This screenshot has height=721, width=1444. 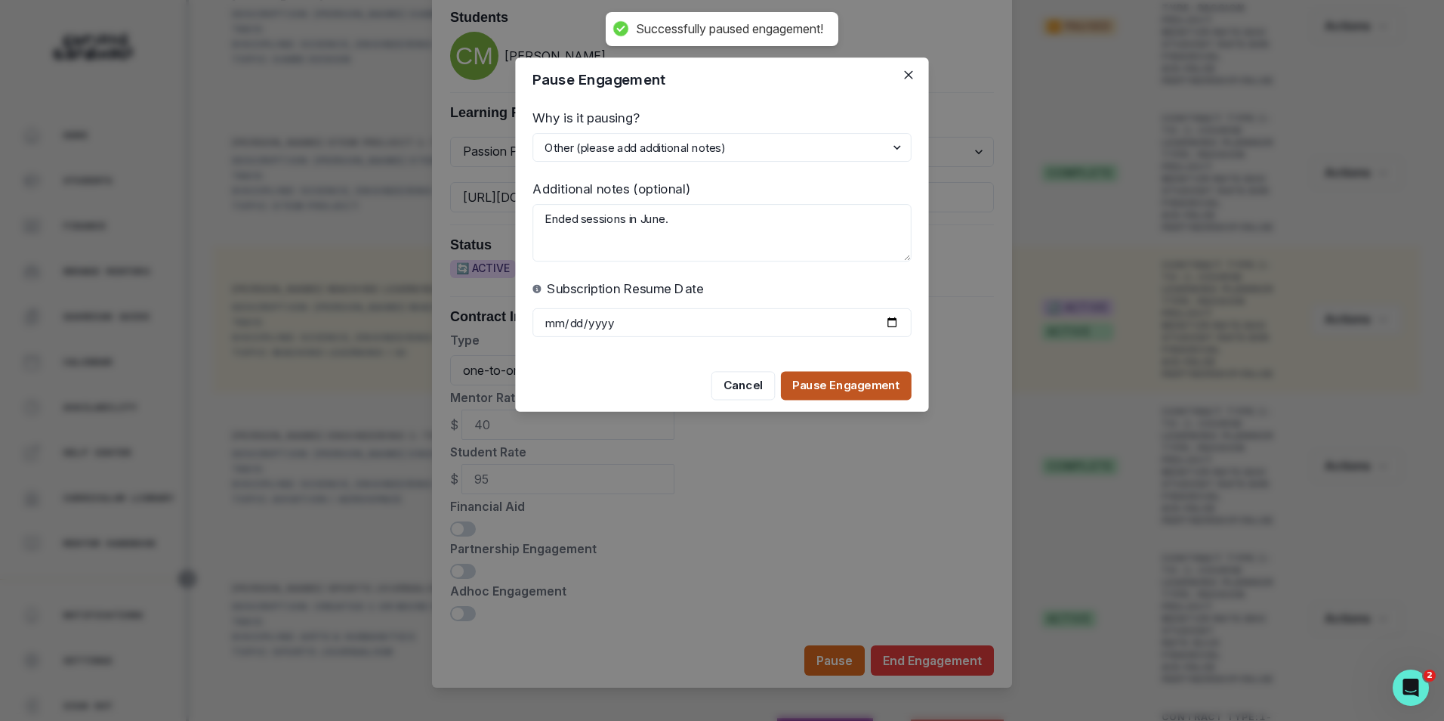 I want to click on input: Resume Date, so click(x=722, y=323).